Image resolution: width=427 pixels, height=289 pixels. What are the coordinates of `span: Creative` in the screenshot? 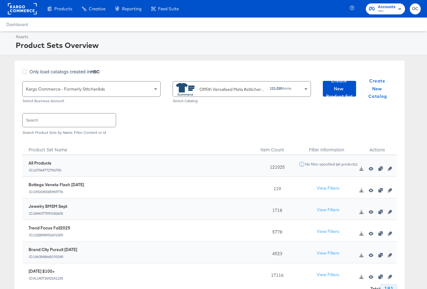 It's located at (97, 9).